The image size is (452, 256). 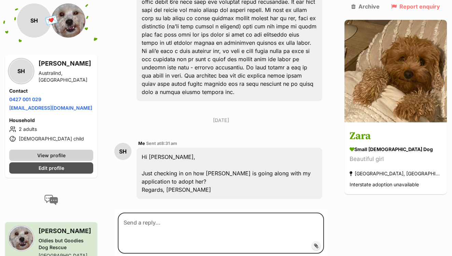 I want to click on span: Edit profile, so click(x=51, y=168).